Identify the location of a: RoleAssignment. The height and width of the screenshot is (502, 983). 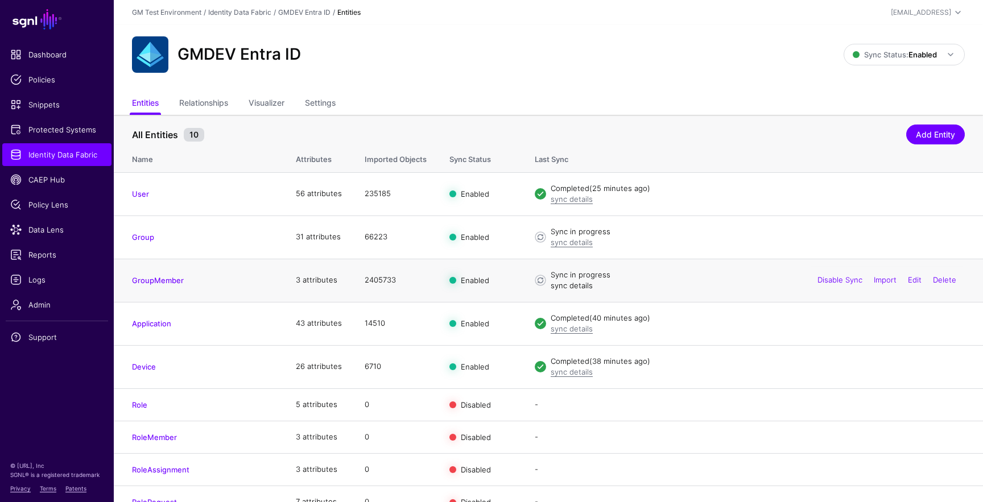
(160, 470).